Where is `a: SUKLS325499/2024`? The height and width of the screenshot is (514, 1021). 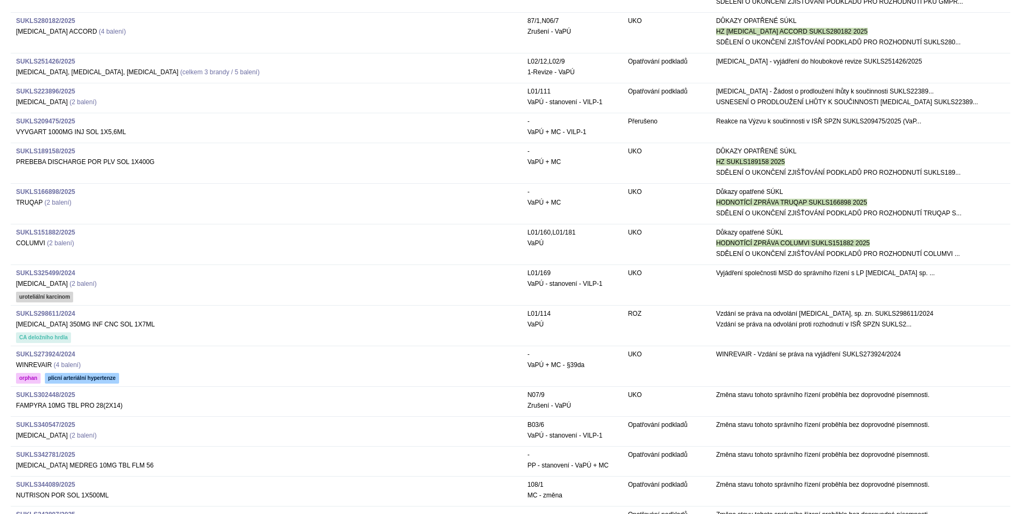 a: SUKLS325499/2024 is located at coordinates (45, 273).